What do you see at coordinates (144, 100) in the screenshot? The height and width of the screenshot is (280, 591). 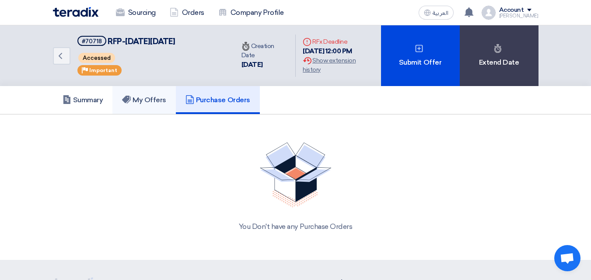 I see `h5: My Offers` at bounding box center [144, 100].